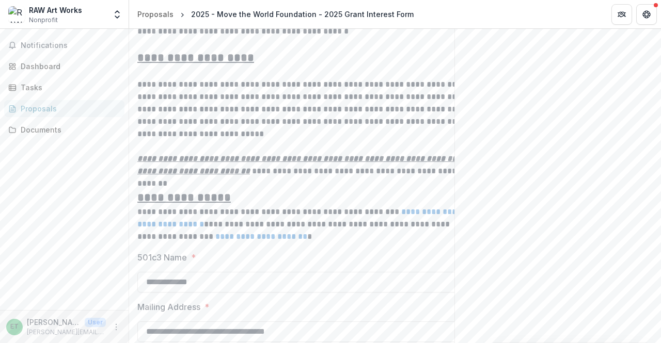 The width and height of the screenshot is (661, 343). What do you see at coordinates (116, 327) in the screenshot?
I see `button: More` at bounding box center [116, 327].